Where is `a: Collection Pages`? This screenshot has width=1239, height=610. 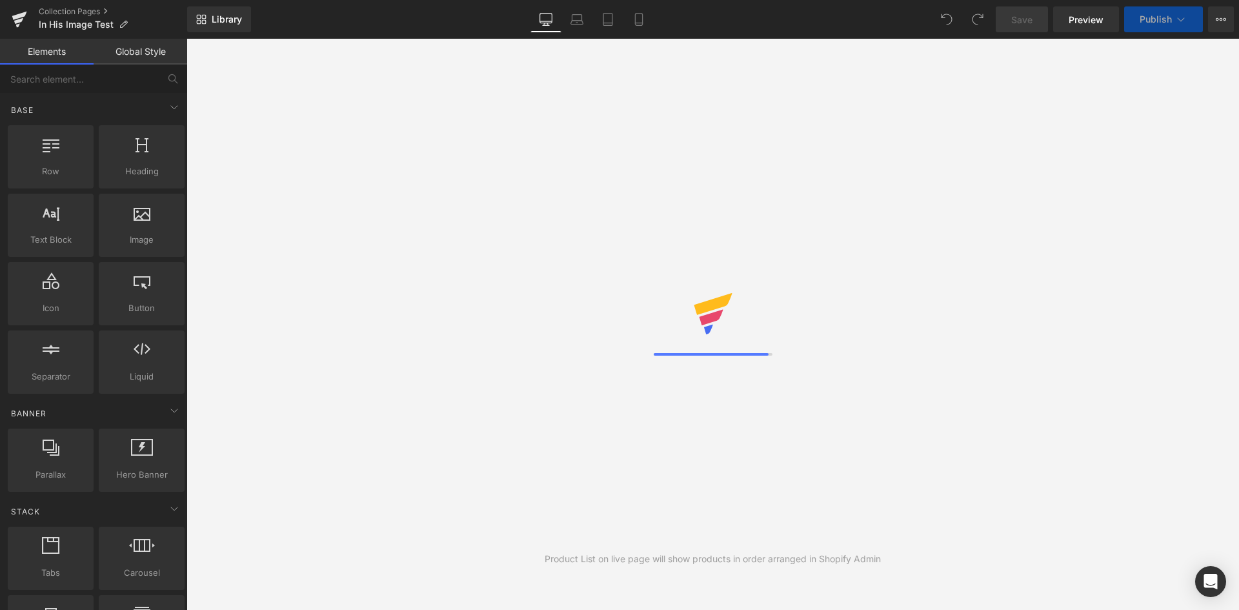
a: Collection Pages is located at coordinates (113, 12).